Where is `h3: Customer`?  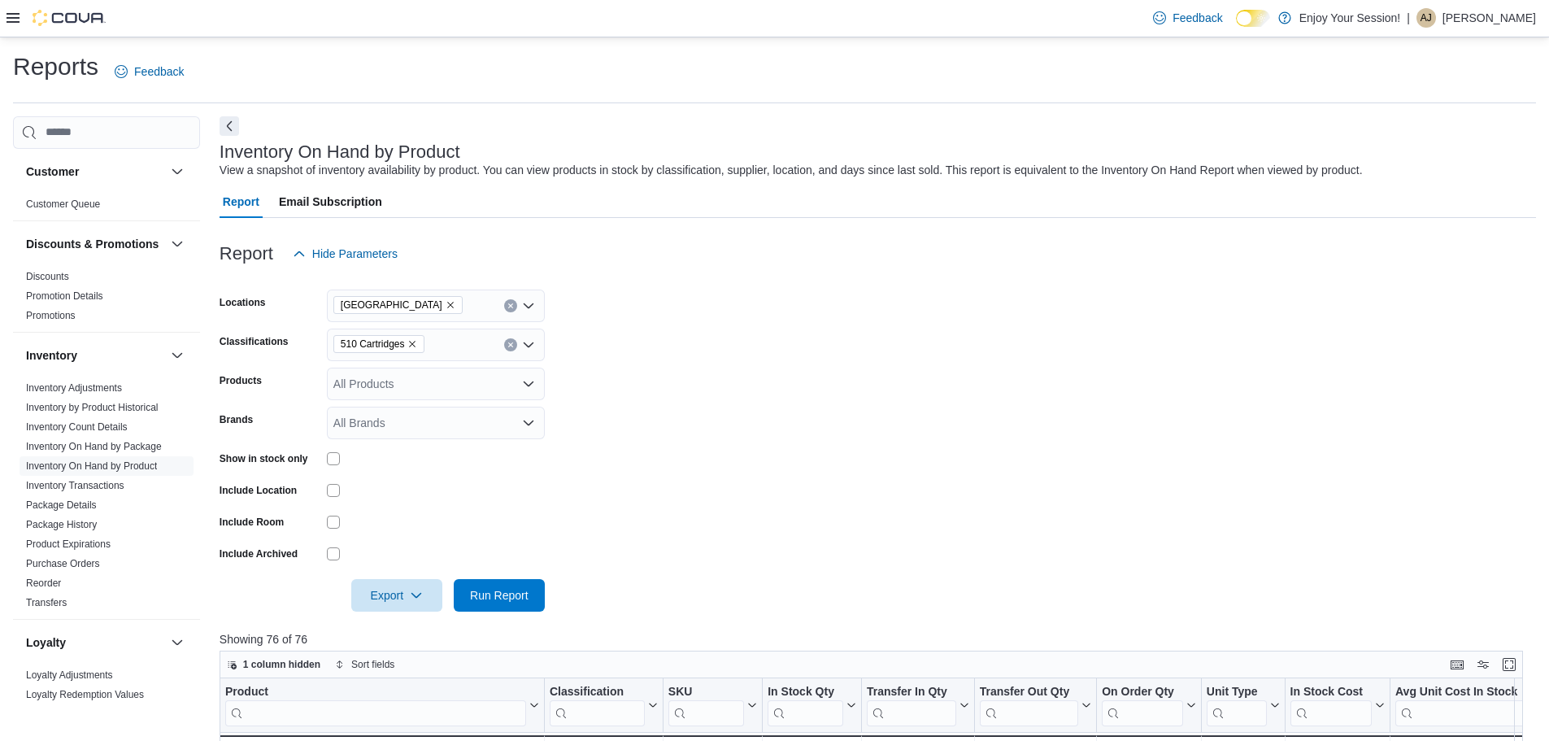
h3: Customer is located at coordinates (52, 172).